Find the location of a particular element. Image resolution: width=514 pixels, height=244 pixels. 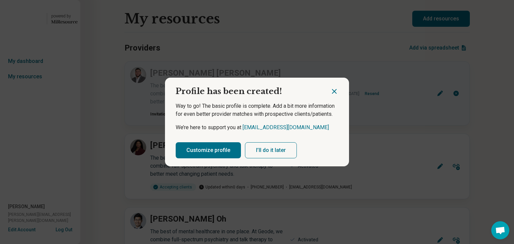

p: Way to go! The basic profile is complete. Add a bit more information for even better provider mat... is located at coordinates (257, 110).